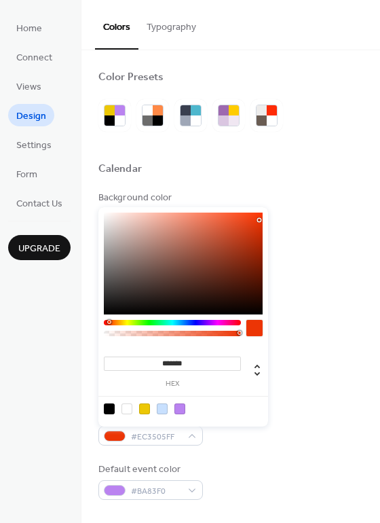 The width and height of the screenshot is (380, 523). I want to click on div: Calendar, so click(120, 169).